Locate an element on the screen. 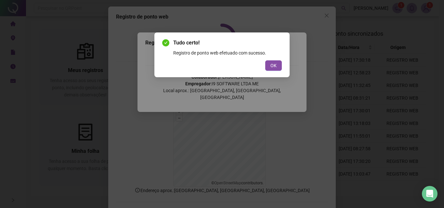  div: Open Intercom Messenger is located at coordinates (430, 194).